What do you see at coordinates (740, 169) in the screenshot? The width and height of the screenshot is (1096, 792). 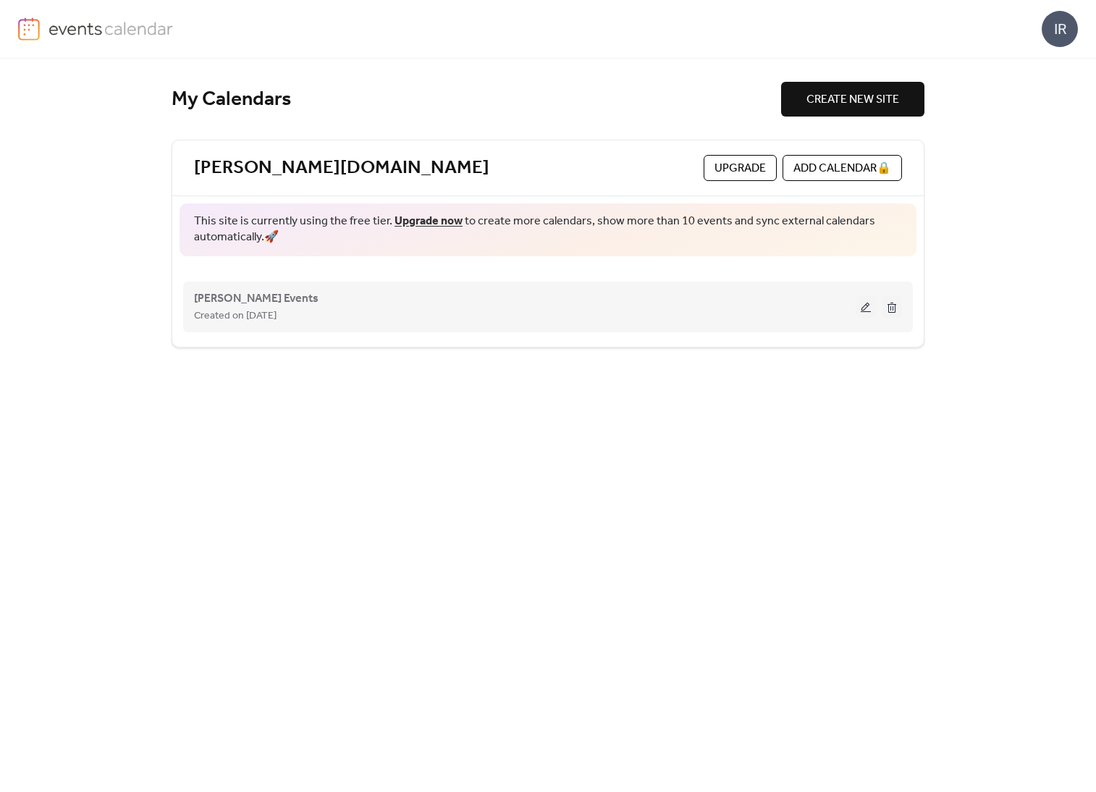 I see `span: Upgrade` at bounding box center [740, 169].